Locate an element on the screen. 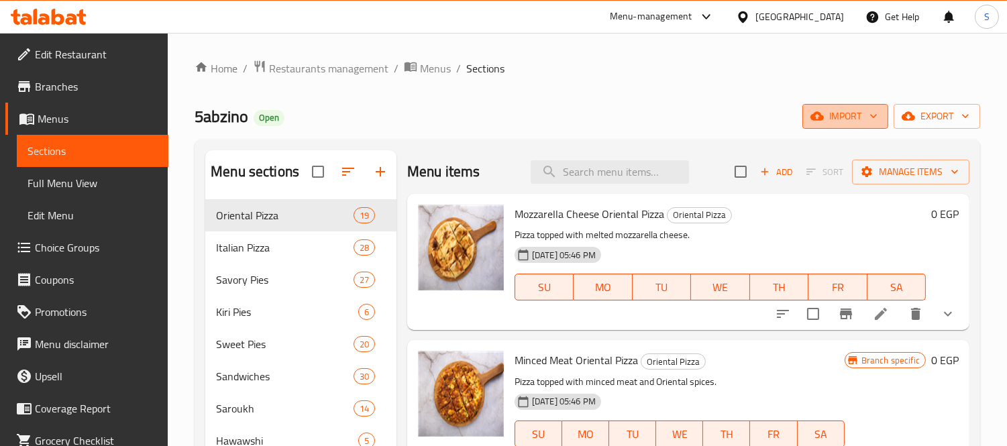  span: Full Menu View is located at coordinates (93, 183).